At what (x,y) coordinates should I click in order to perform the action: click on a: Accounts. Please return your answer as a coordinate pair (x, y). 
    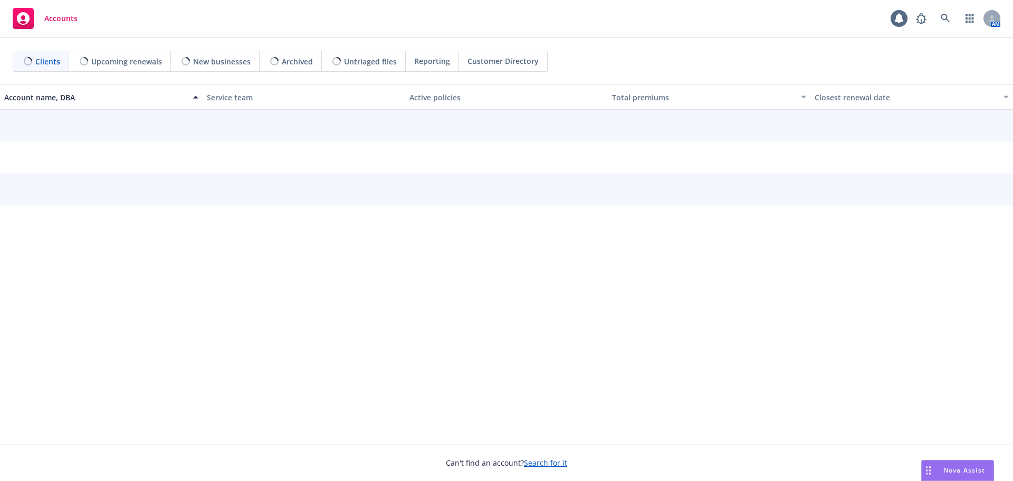
    Looking at the image, I should click on (45, 18).